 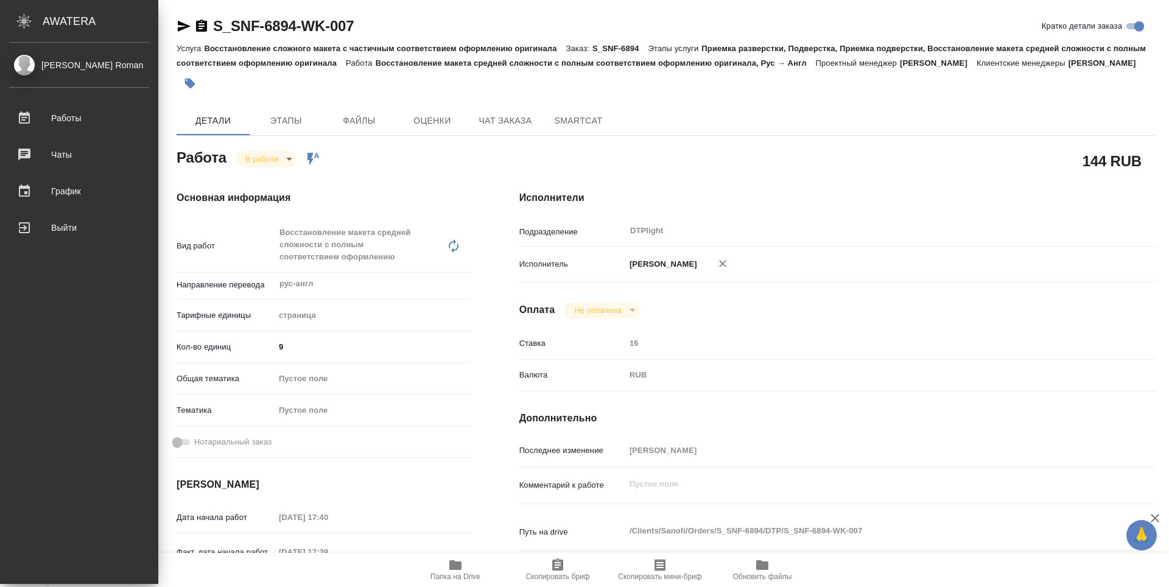 I want to click on p: Восстановление макета средней сложности с полным соответствием оформлению оригинала, Рус → Англ, so click(x=596, y=63).